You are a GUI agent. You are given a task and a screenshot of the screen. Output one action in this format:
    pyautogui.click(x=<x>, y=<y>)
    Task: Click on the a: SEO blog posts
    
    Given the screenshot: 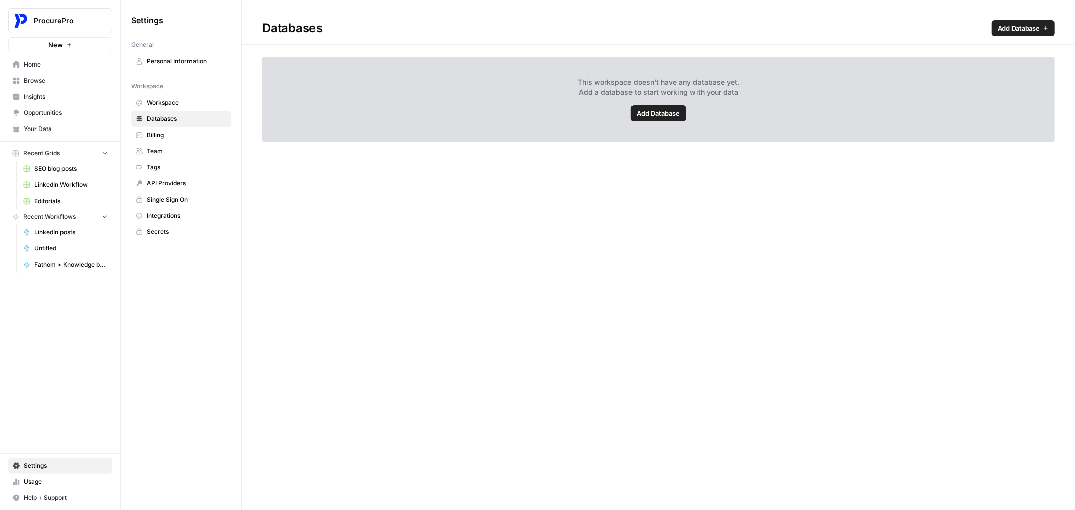 What is the action you would take?
    pyautogui.click(x=65, y=169)
    